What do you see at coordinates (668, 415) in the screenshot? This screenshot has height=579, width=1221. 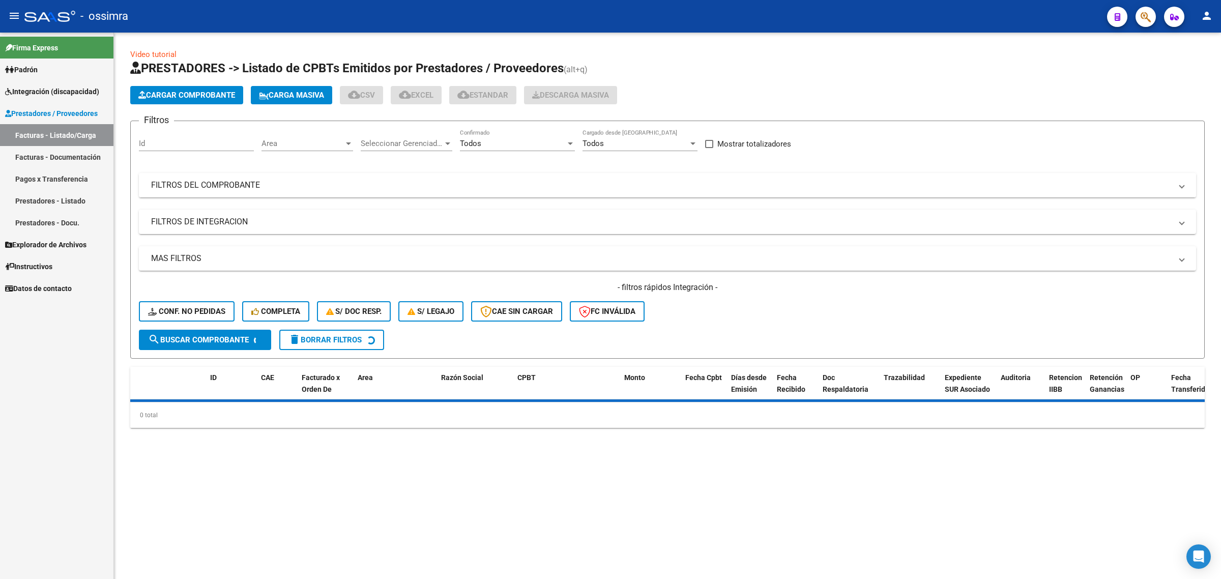 I see `div: 0 total` at bounding box center [668, 415].